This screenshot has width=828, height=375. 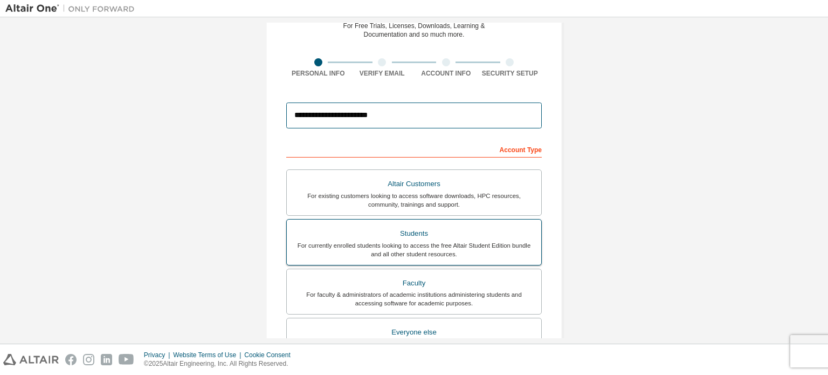 What do you see at coordinates (270, 355) in the screenshot?
I see `div: Cookie Consent` at bounding box center [270, 355].